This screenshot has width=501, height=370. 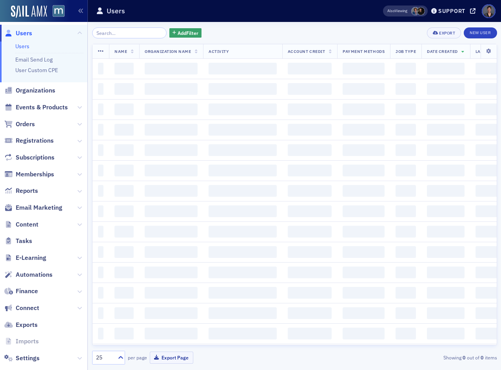 What do you see at coordinates (363, 51) in the screenshot?
I see `span: Payment Methods` at bounding box center [363, 51].